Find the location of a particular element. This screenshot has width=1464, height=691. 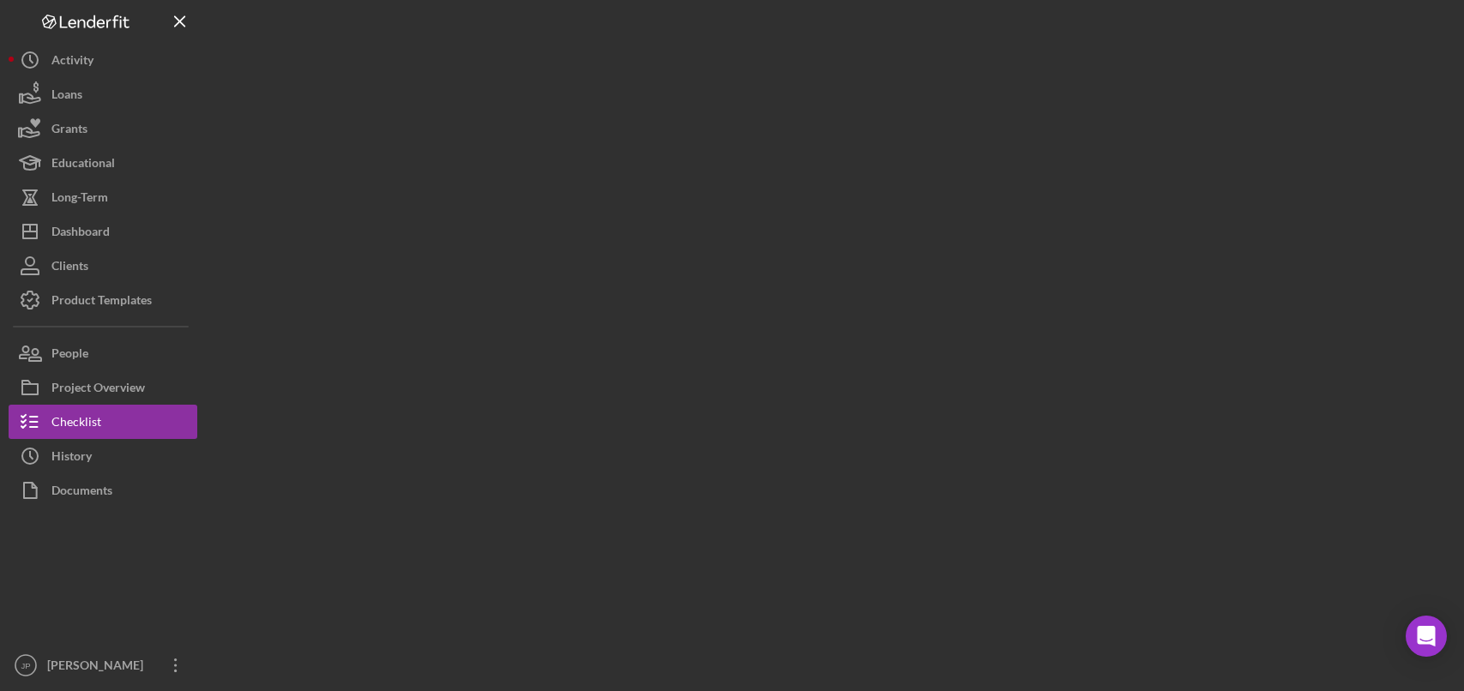

div: Open Intercom Messenger is located at coordinates (1426, 636).